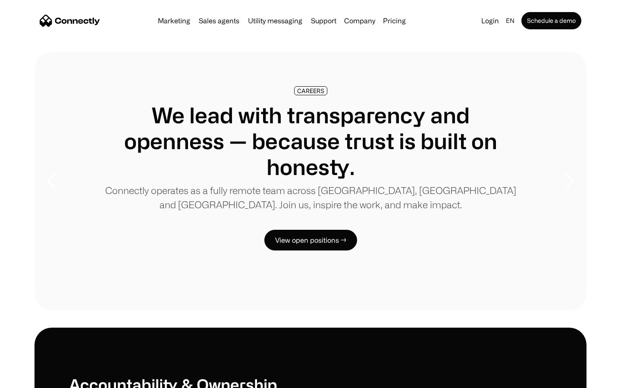  What do you see at coordinates (551, 21) in the screenshot?
I see `a: Schedule a demo` at bounding box center [551, 21].